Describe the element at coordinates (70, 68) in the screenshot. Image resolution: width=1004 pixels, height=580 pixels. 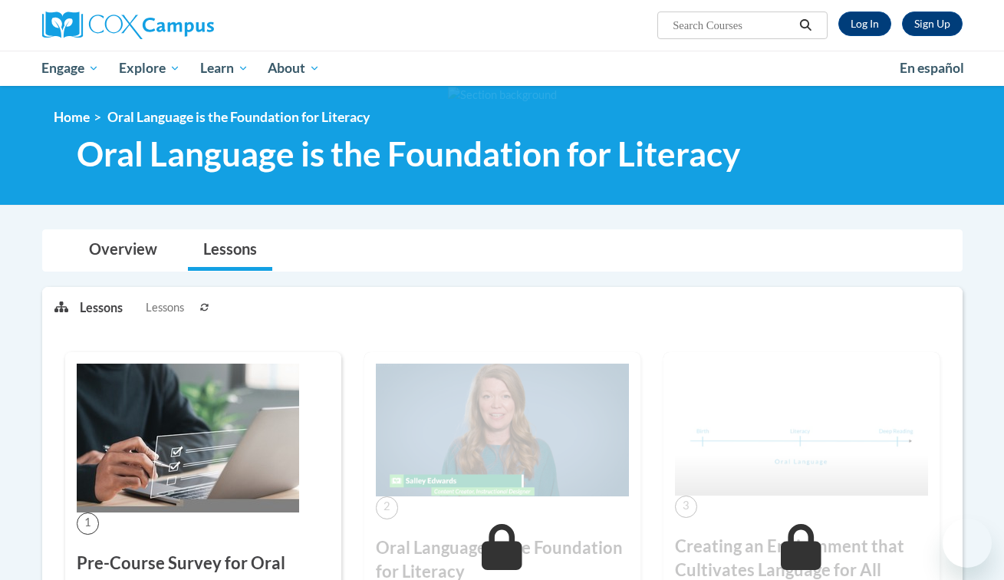
I see `span: Engage` at that location.